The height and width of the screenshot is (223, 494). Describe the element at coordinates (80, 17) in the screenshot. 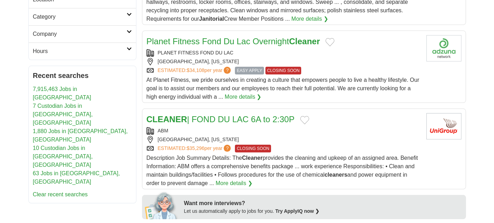

I see `h2: Category` at that location.